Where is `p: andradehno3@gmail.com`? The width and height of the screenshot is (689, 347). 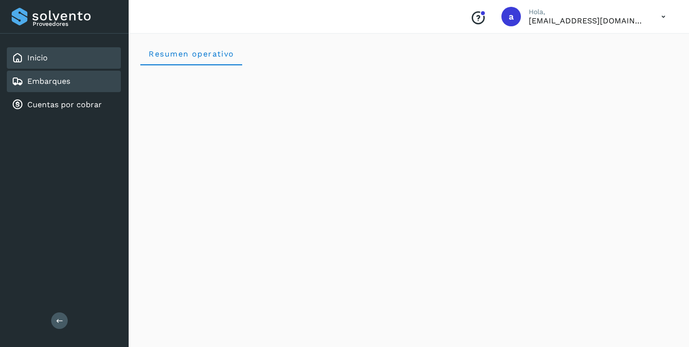 p: andradehno3@gmail.com is located at coordinates (587, 20).